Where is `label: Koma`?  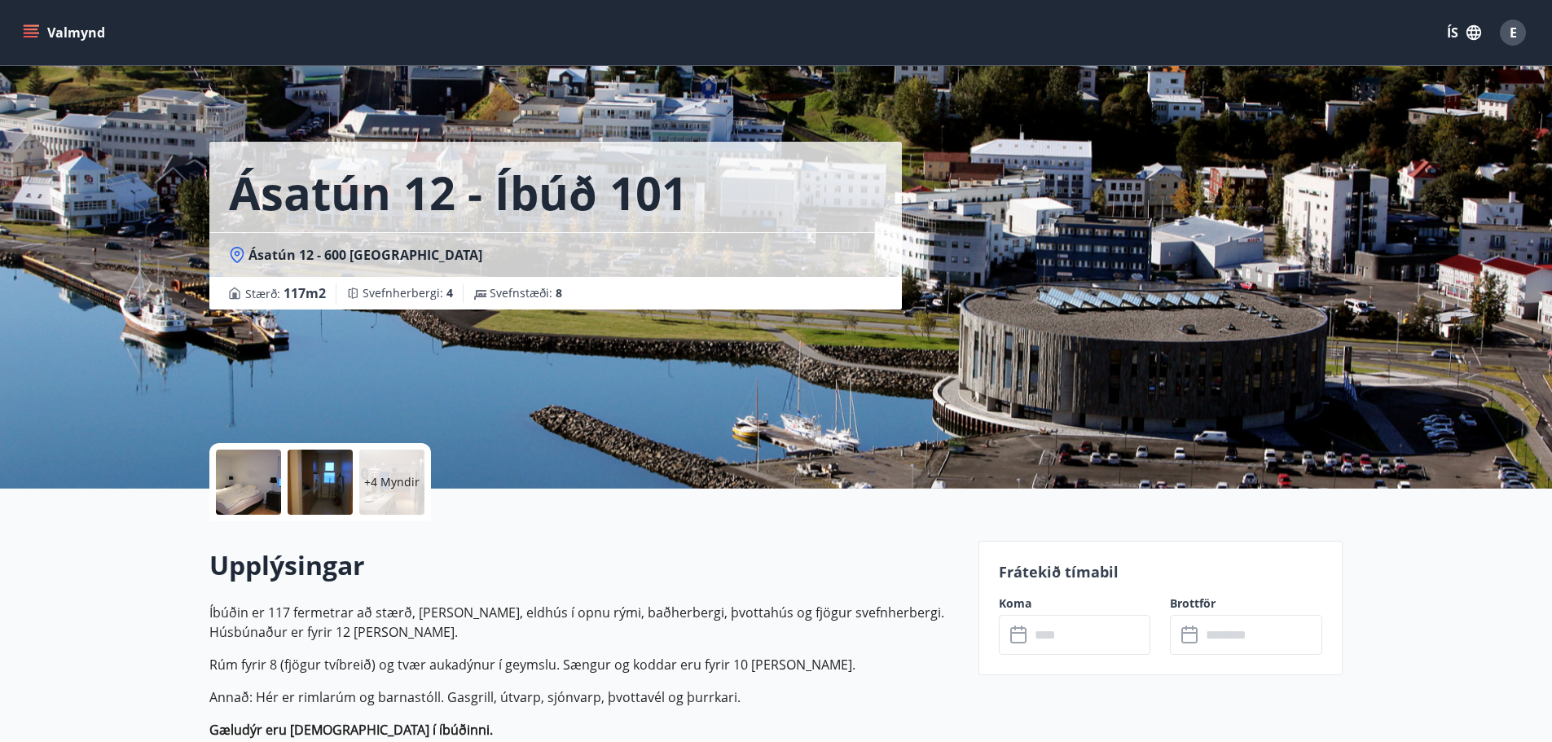
label: Koma is located at coordinates (1074, 604).